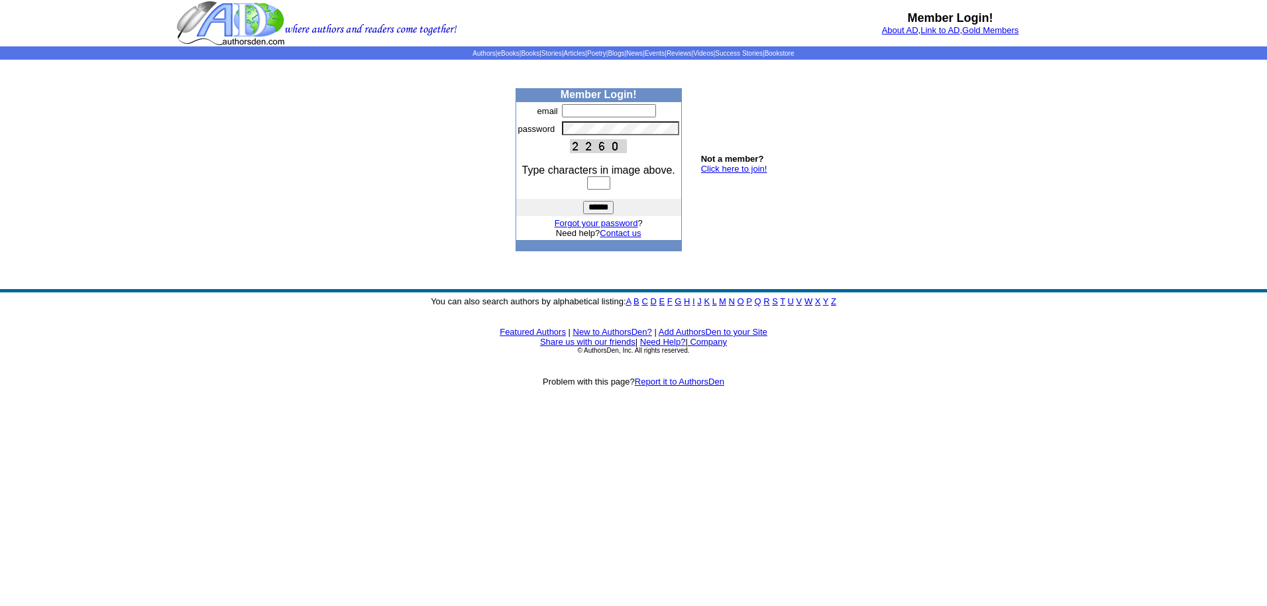  Describe the element at coordinates (655, 53) in the screenshot. I see `a: Events` at that location.